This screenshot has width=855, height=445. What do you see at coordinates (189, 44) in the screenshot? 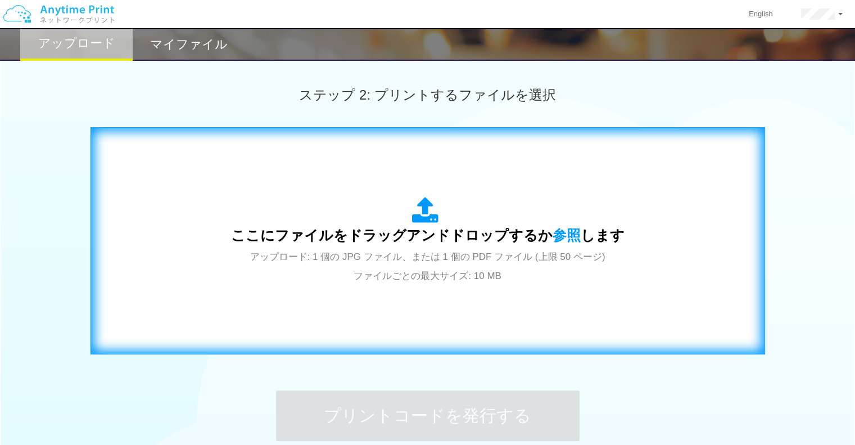
I see `h2: マイファイル` at bounding box center [189, 44].